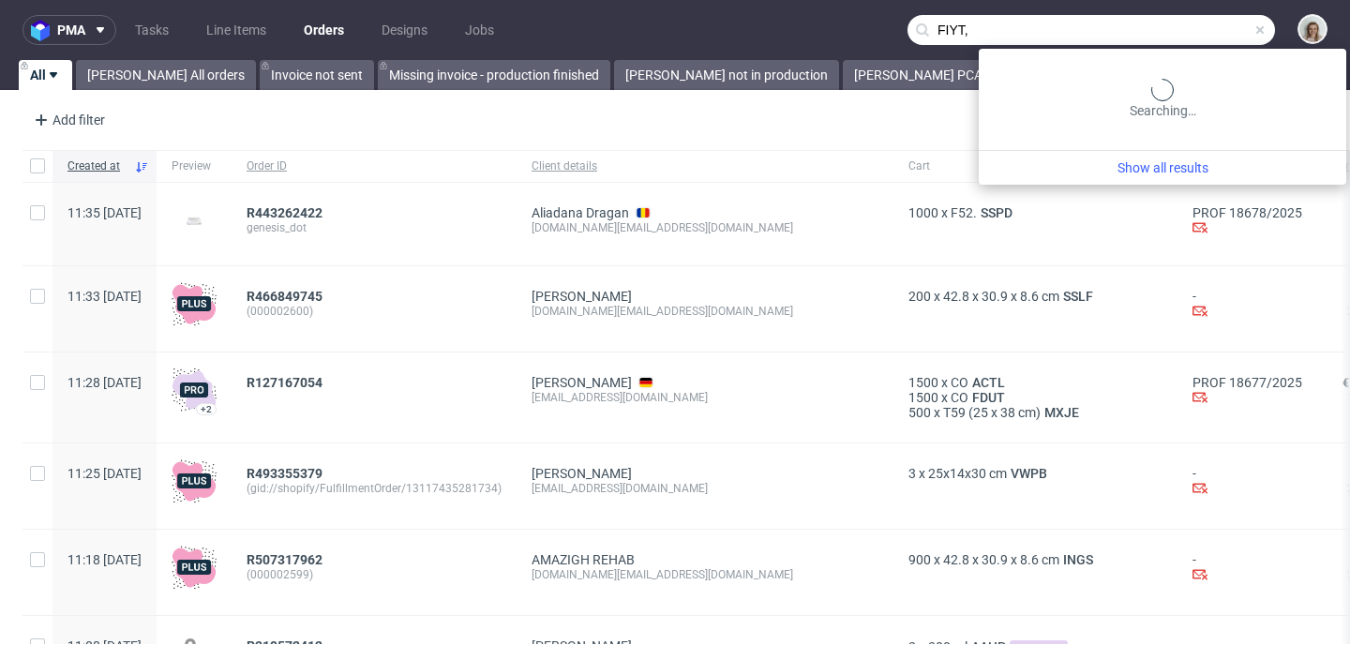 This screenshot has width=1350, height=645. What do you see at coordinates (920, 413) in the screenshot?
I see `span: 500` at bounding box center [920, 413].